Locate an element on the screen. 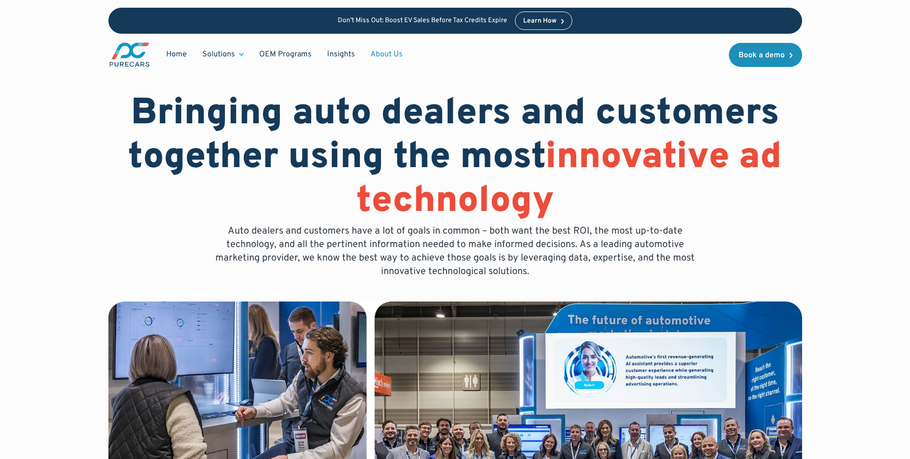  p: Don’t Miss Out: Boost EV Sales Before Tax Credits Expire is located at coordinates (423, 21).